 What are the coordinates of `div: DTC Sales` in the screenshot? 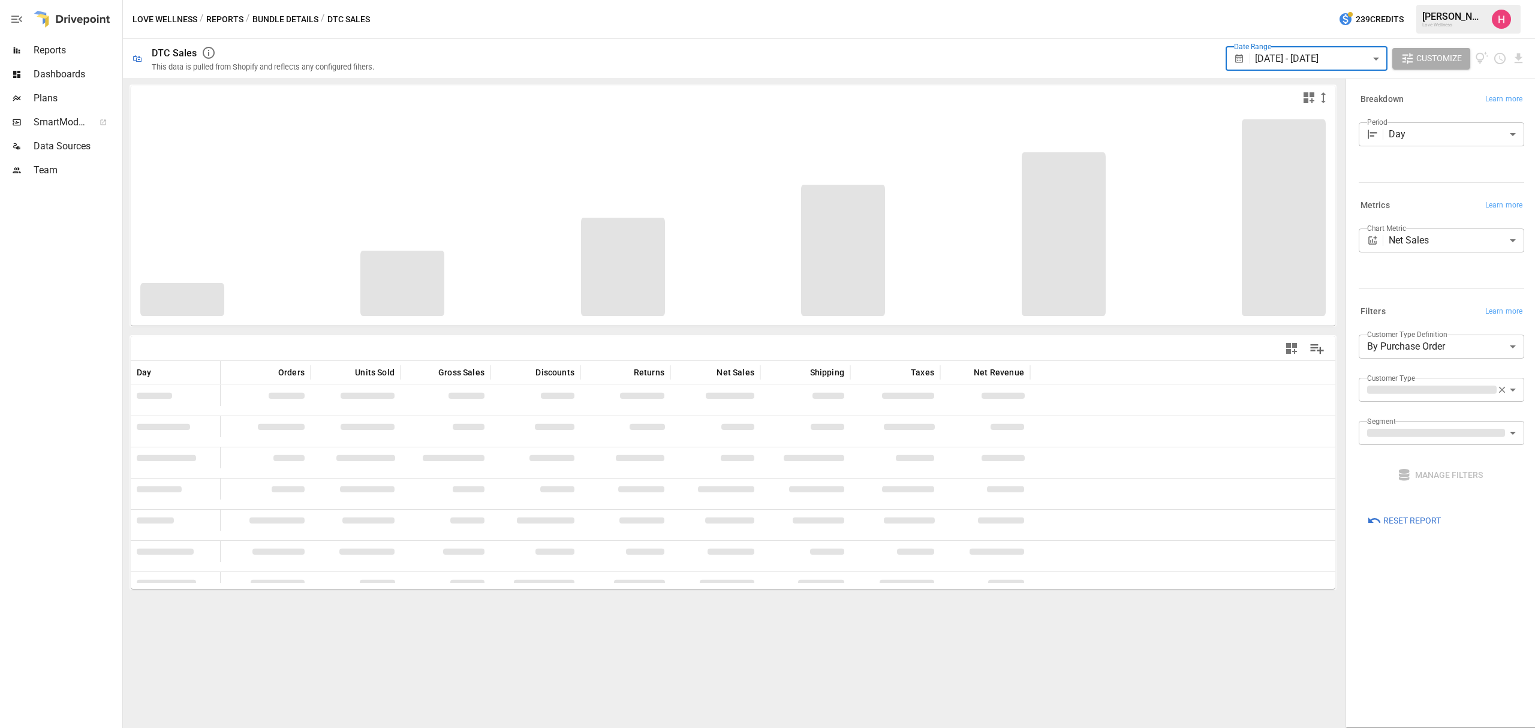 It's located at (174, 53).